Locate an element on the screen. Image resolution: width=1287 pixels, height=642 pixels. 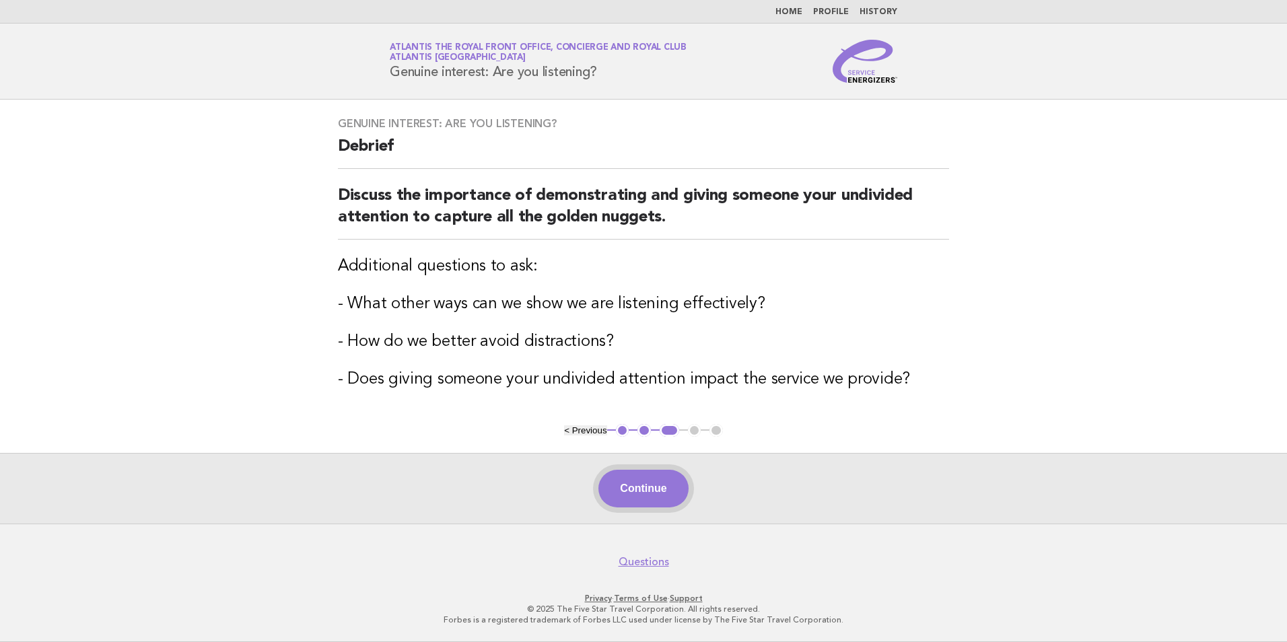
h1: Genuine interest: Are you listening? is located at coordinates (538, 61).